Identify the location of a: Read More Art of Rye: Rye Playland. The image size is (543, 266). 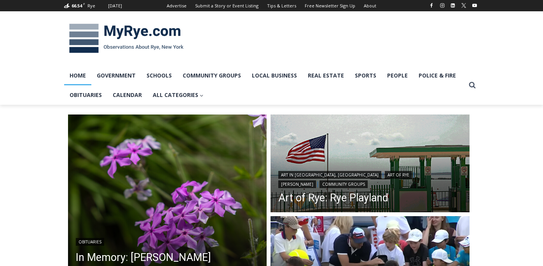
(370, 164).